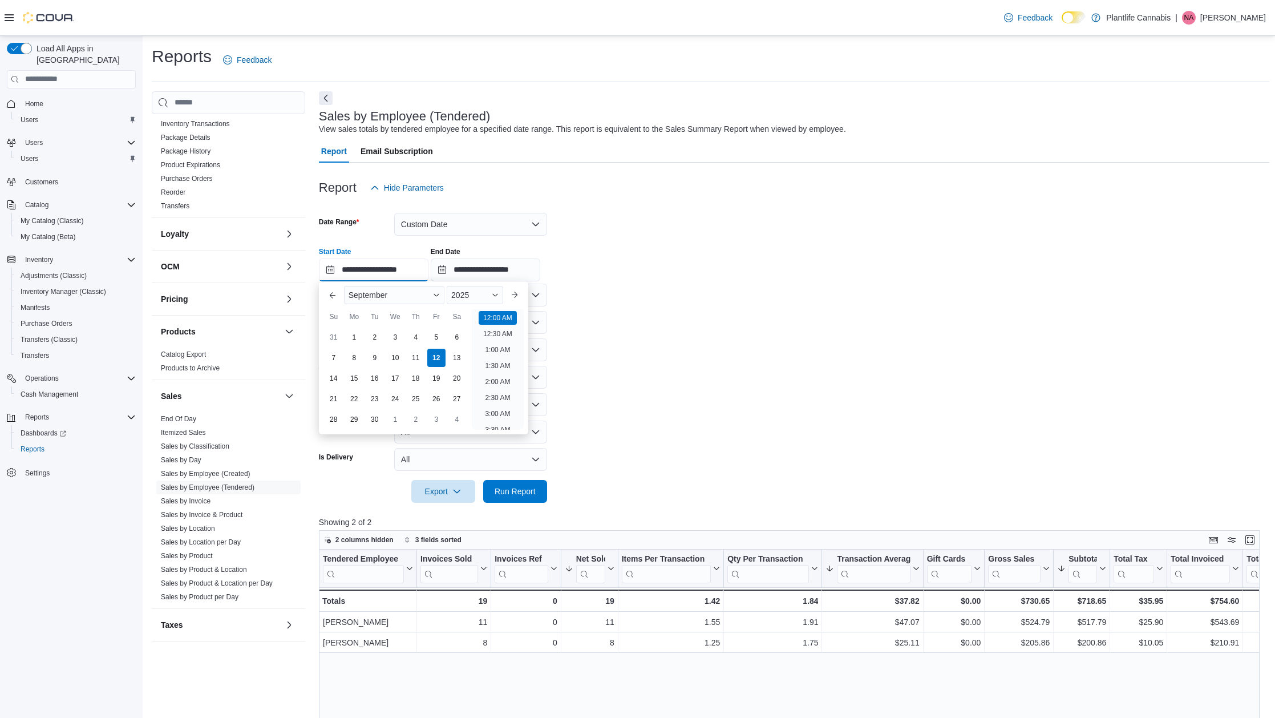 The image size is (1275, 718). Describe the element at coordinates (187, 179) in the screenshot. I see `a: Purchase Orders` at that location.